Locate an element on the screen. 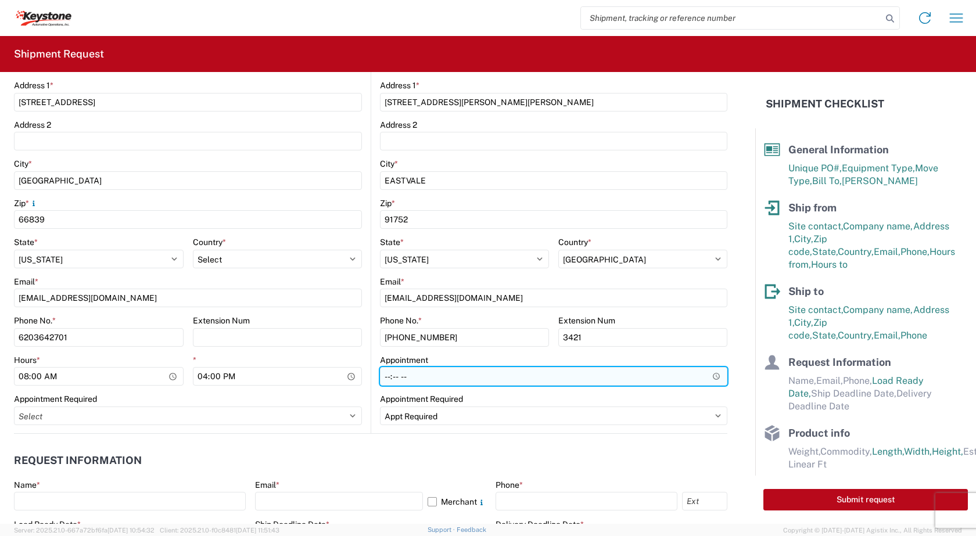 The height and width of the screenshot is (536, 976). span: General Information is located at coordinates (839, 149).